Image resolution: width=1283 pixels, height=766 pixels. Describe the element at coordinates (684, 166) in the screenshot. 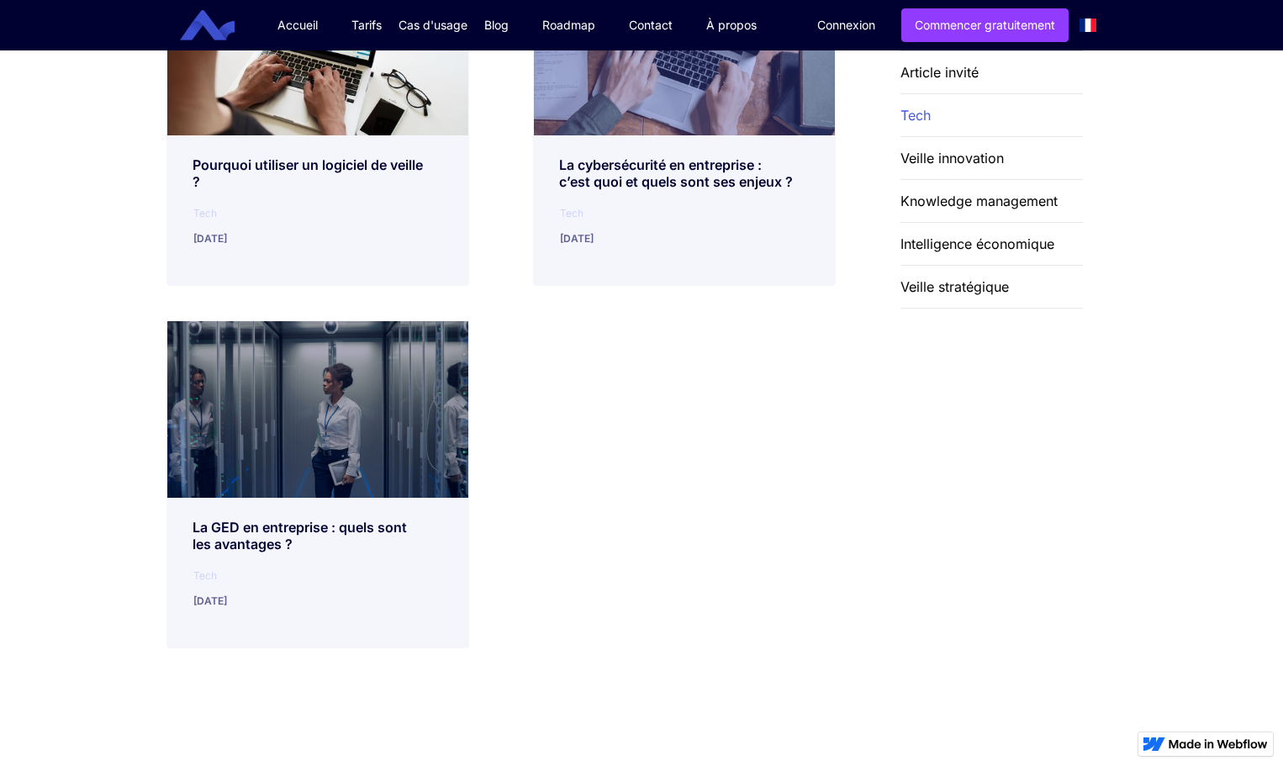

I see `a: La cybersécurité en entreprise : c’est quoi et quels sont ses enjeux ?` at that location.